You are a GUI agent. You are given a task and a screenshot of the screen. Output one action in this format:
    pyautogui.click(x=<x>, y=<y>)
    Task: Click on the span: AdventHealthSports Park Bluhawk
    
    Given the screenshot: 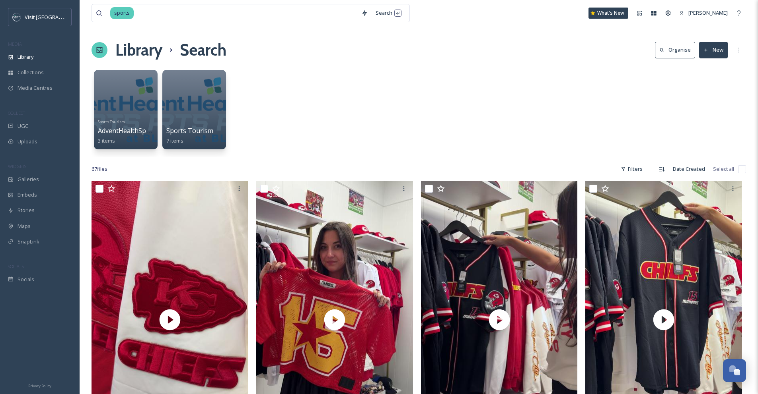 What is the action you would take?
    pyautogui.click(x=150, y=131)
    